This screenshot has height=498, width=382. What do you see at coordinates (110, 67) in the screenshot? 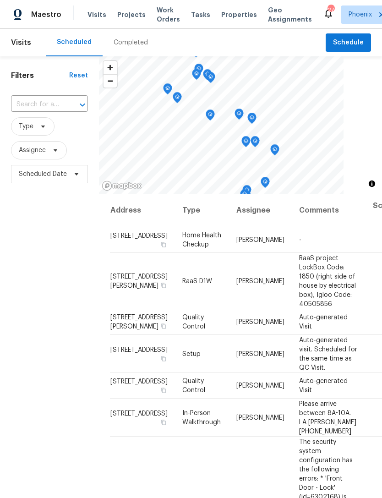
I see `span: Zoom in` at bounding box center [110, 67].